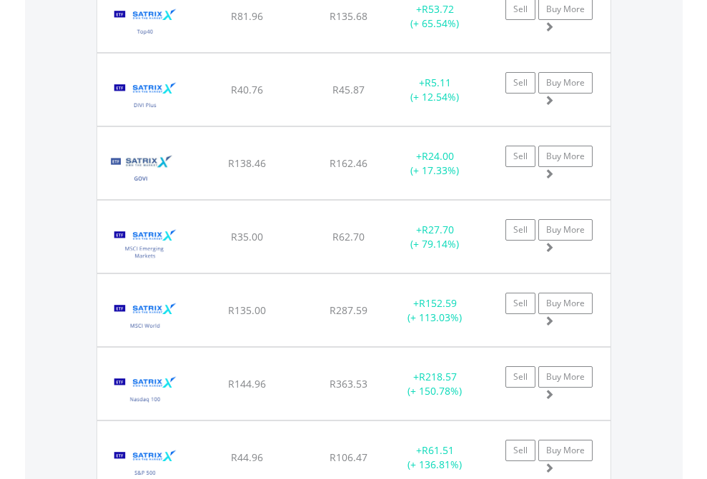  I want to click on span: R152.59, so click(437, 303).